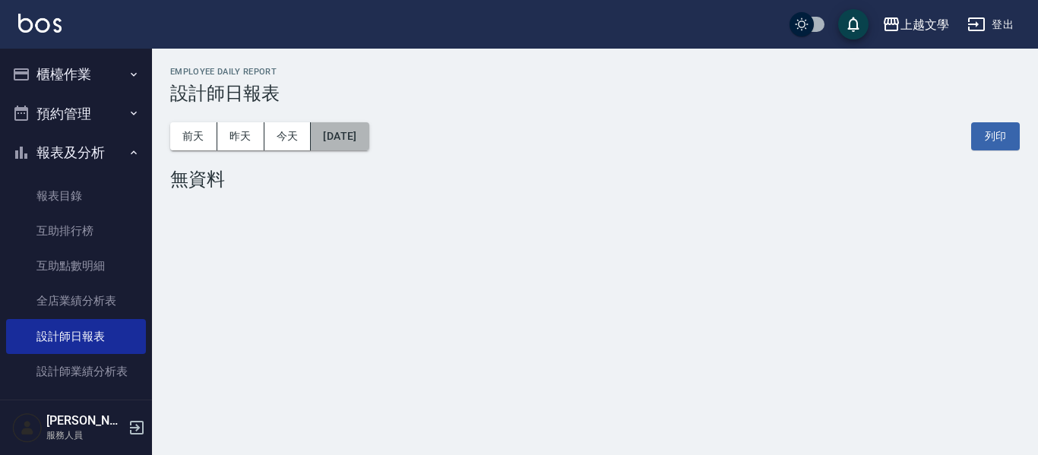 The height and width of the screenshot is (455, 1038). Describe the element at coordinates (85, 436) in the screenshot. I see `p: 服務人員` at that location.